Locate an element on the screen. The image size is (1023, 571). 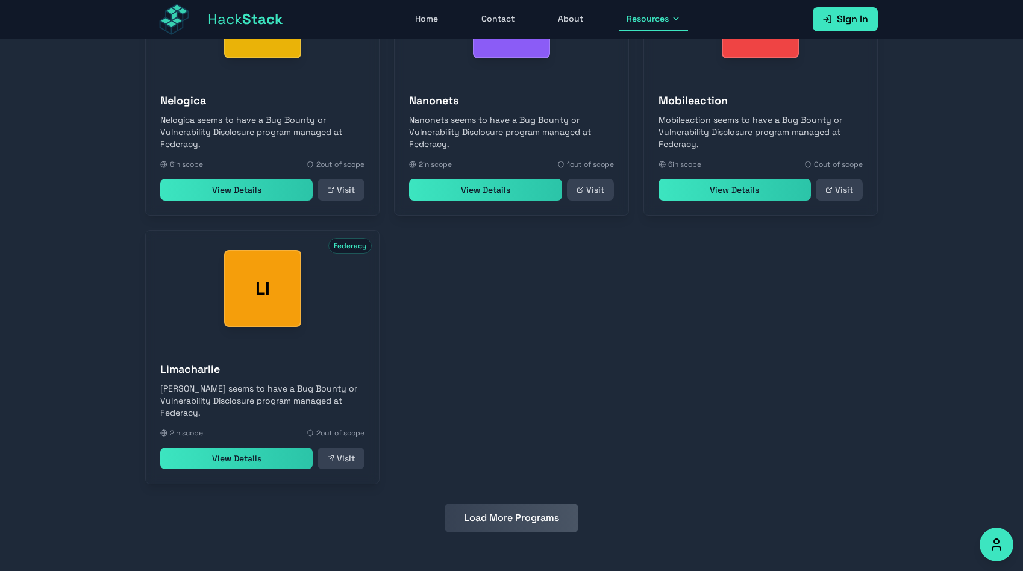
div: Limacharlie is located at coordinates (263, 288).